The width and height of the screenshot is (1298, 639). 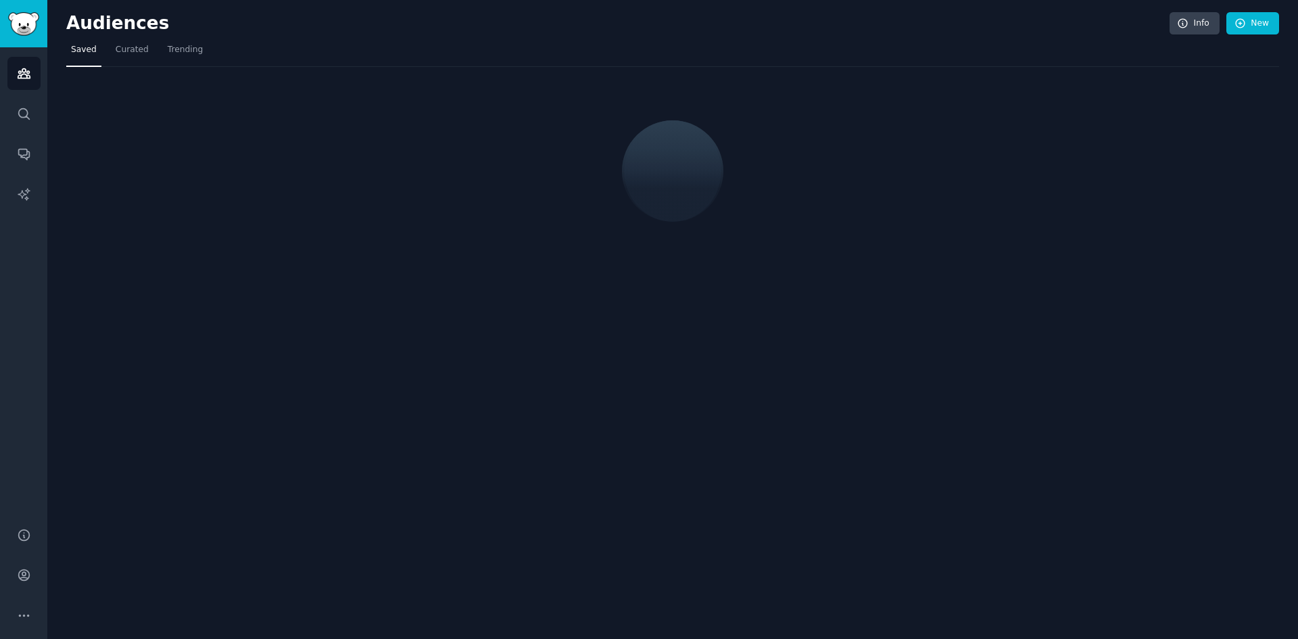 I want to click on a: Curated, so click(x=132, y=53).